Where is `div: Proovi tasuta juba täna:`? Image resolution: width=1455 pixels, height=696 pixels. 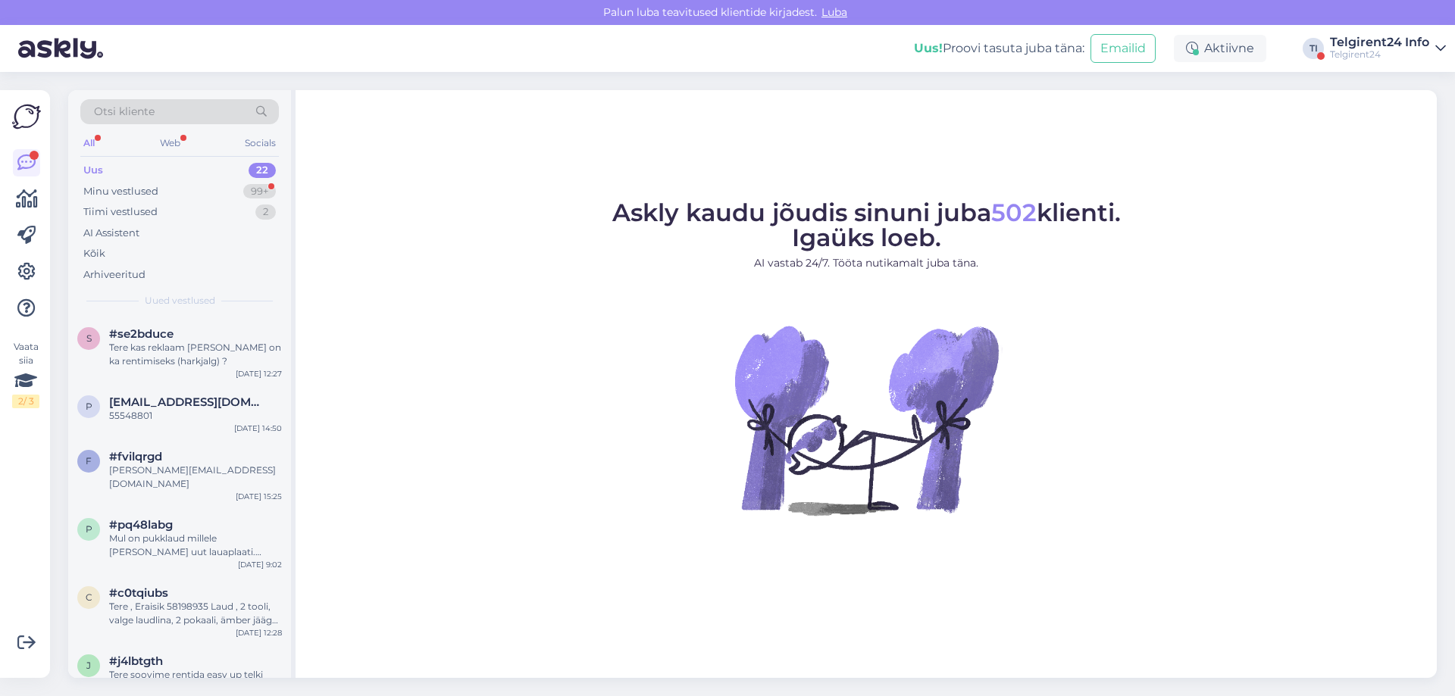
div: Proovi tasuta juba täna: is located at coordinates (999, 49).